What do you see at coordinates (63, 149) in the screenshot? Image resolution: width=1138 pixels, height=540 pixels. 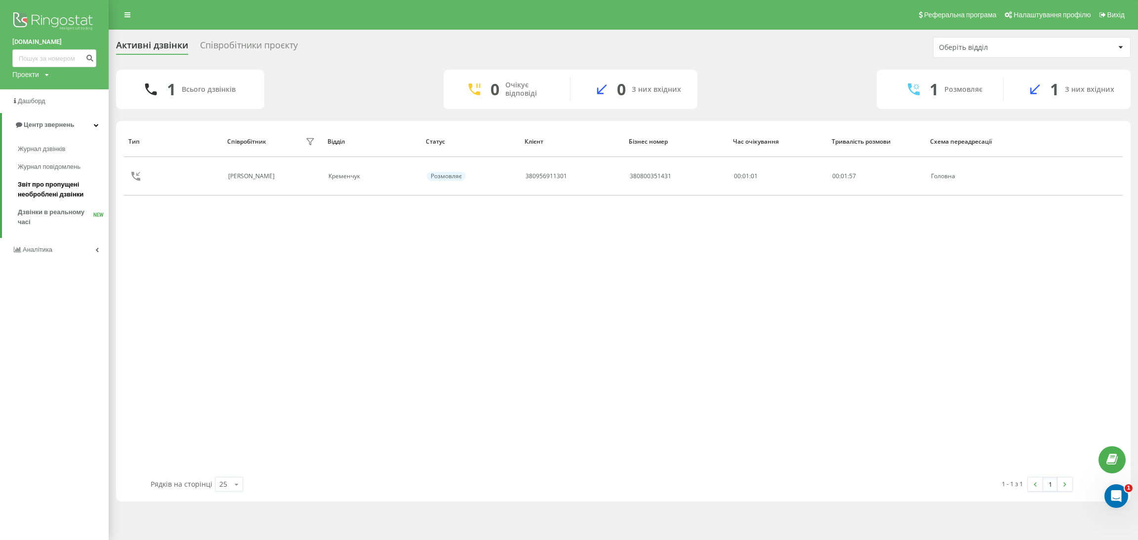 I see `a: Журнал дзвінків` at bounding box center [63, 149].